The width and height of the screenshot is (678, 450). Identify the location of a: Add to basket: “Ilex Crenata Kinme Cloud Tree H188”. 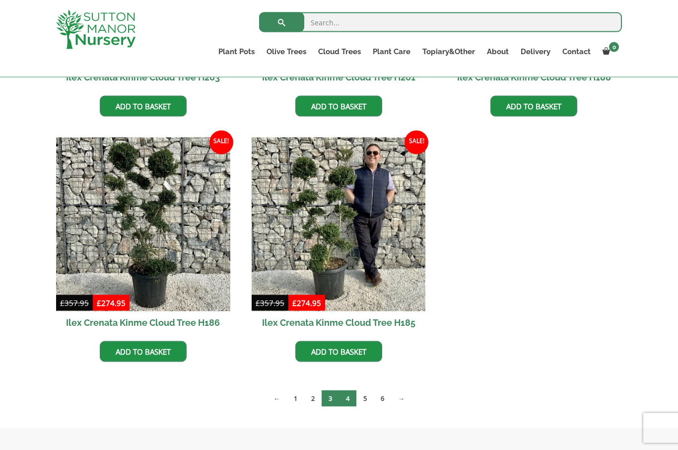
(533, 106).